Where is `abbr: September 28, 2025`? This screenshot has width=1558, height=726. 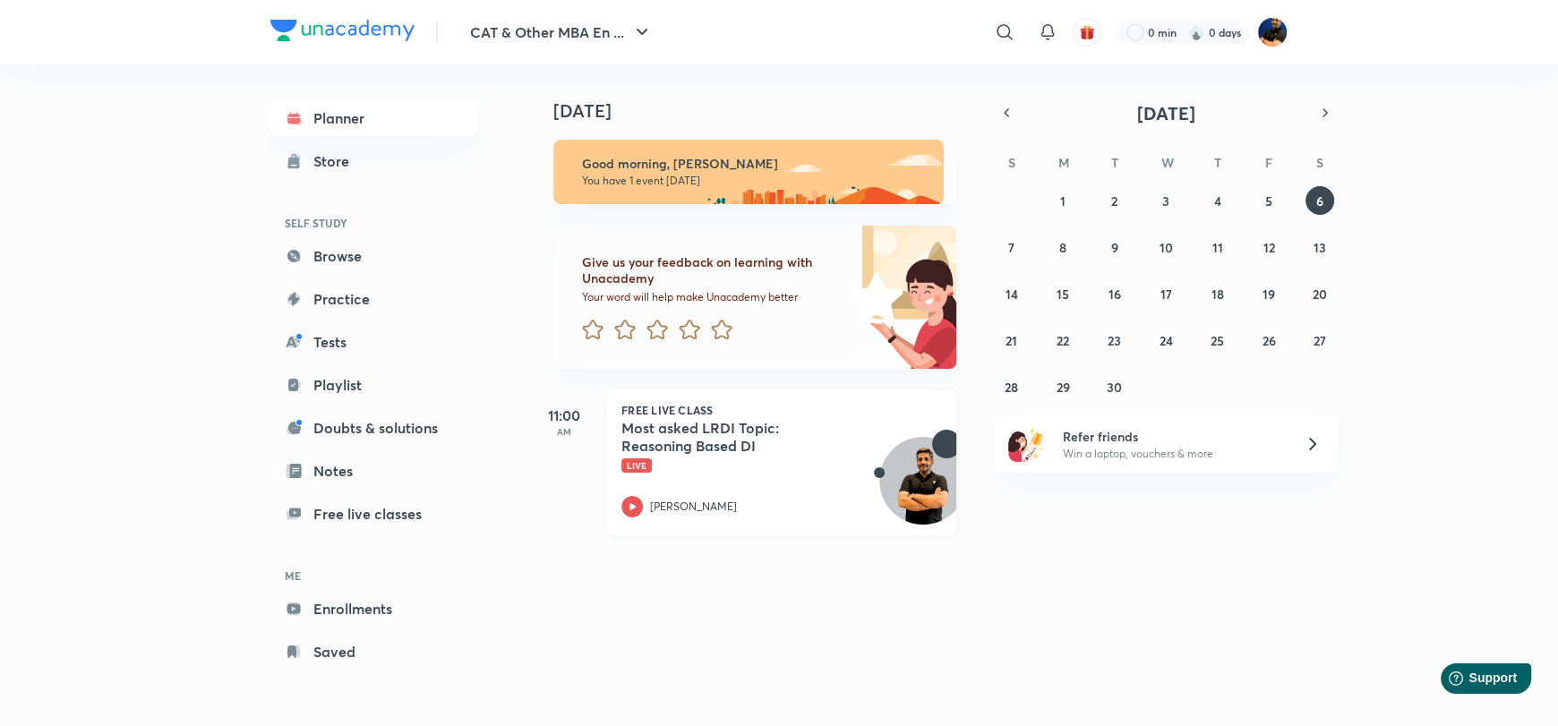 abbr: September 28, 2025 is located at coordinates (1011, 387).